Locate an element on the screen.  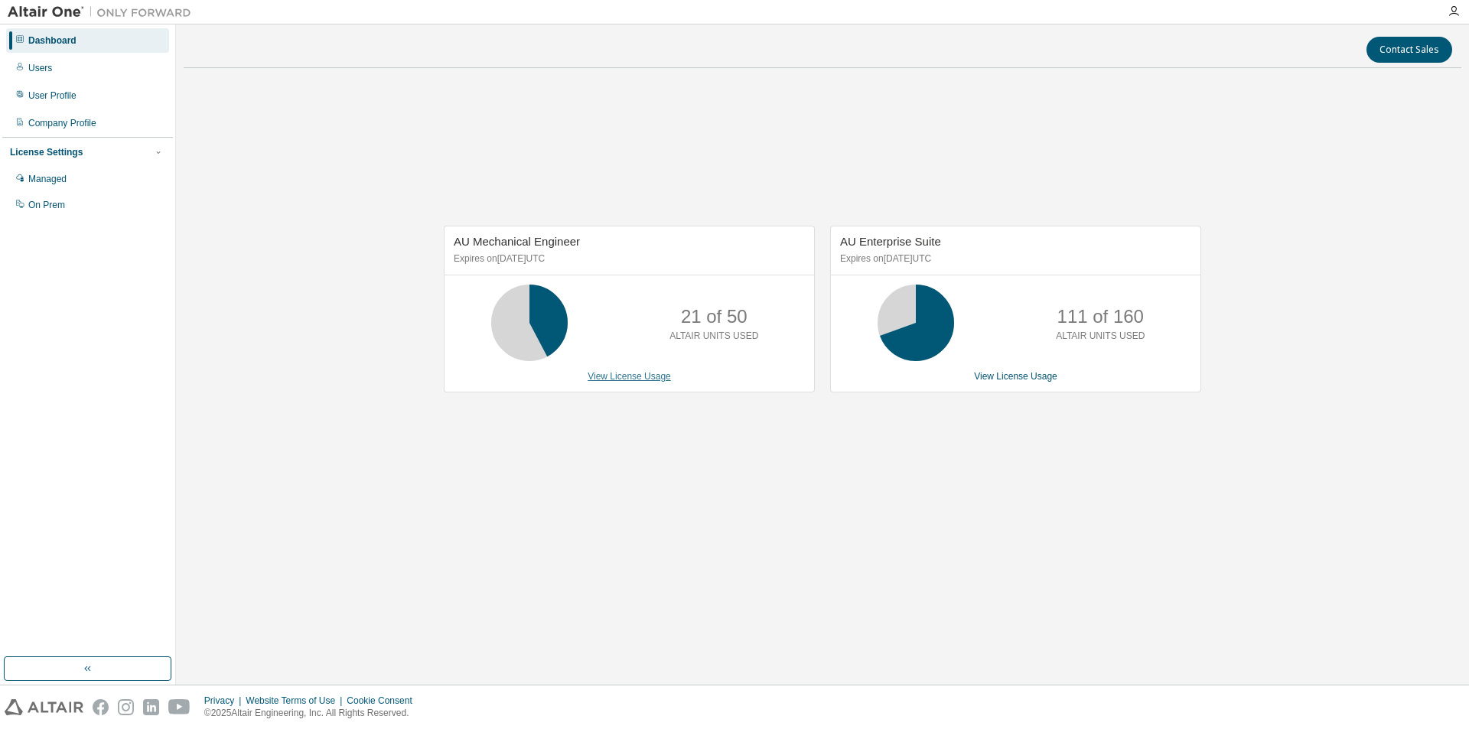
div: Privacy is located at coordinates (225, 701).